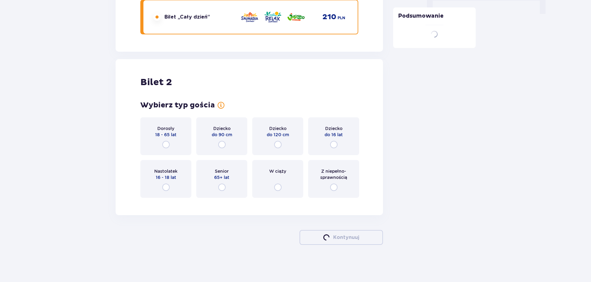 This screenshot has width=591, height=282. I want to click on span: Bilet „Cały dzień”, so click(187, 17).